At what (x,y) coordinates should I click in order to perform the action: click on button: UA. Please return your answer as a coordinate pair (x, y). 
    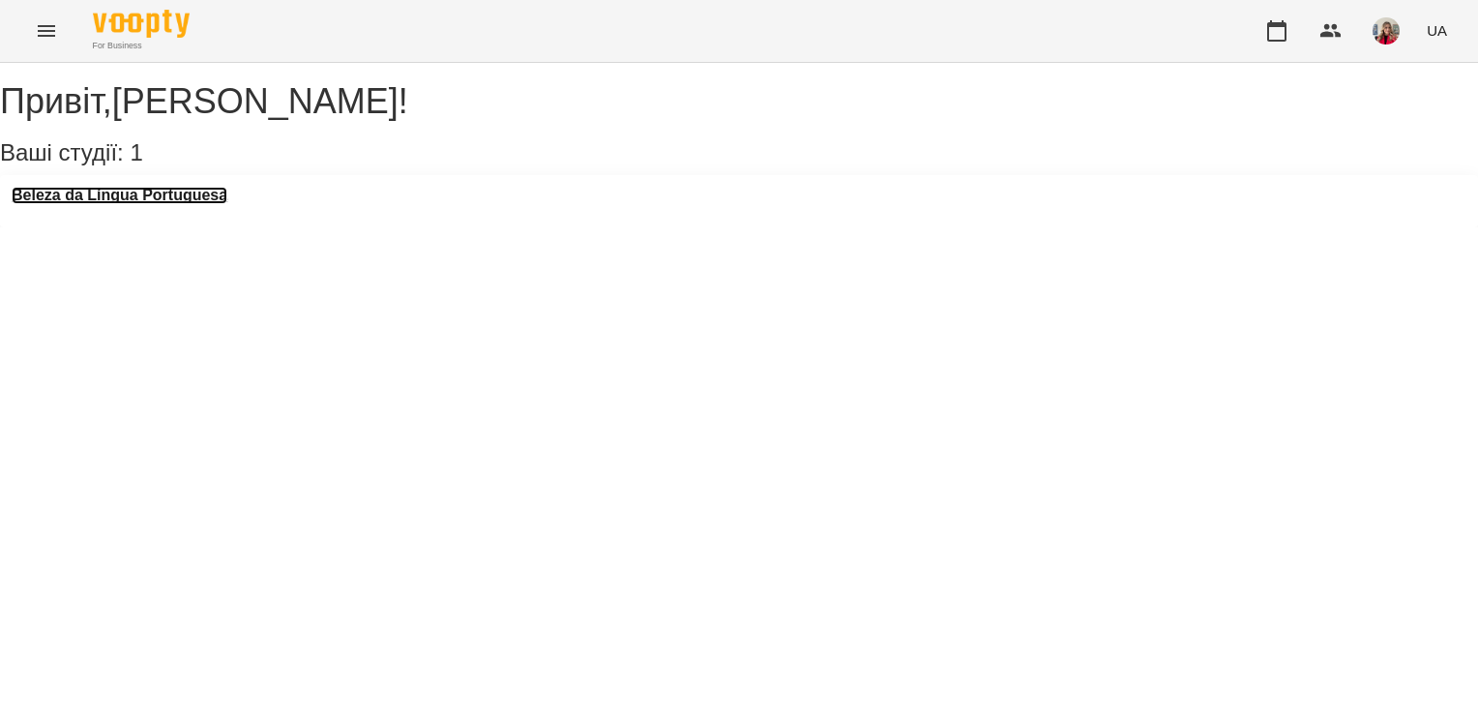
    Looking at the image, I should click on (1436, 30).